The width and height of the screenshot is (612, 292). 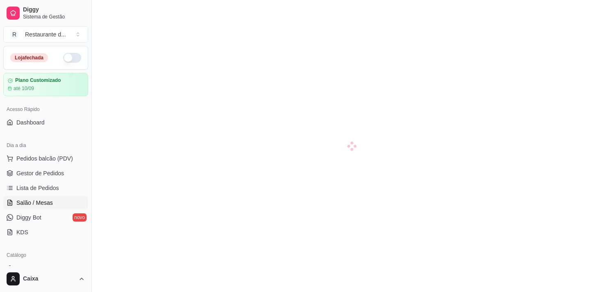 I want to click on button: Caixa, so click(x=45, y=279).